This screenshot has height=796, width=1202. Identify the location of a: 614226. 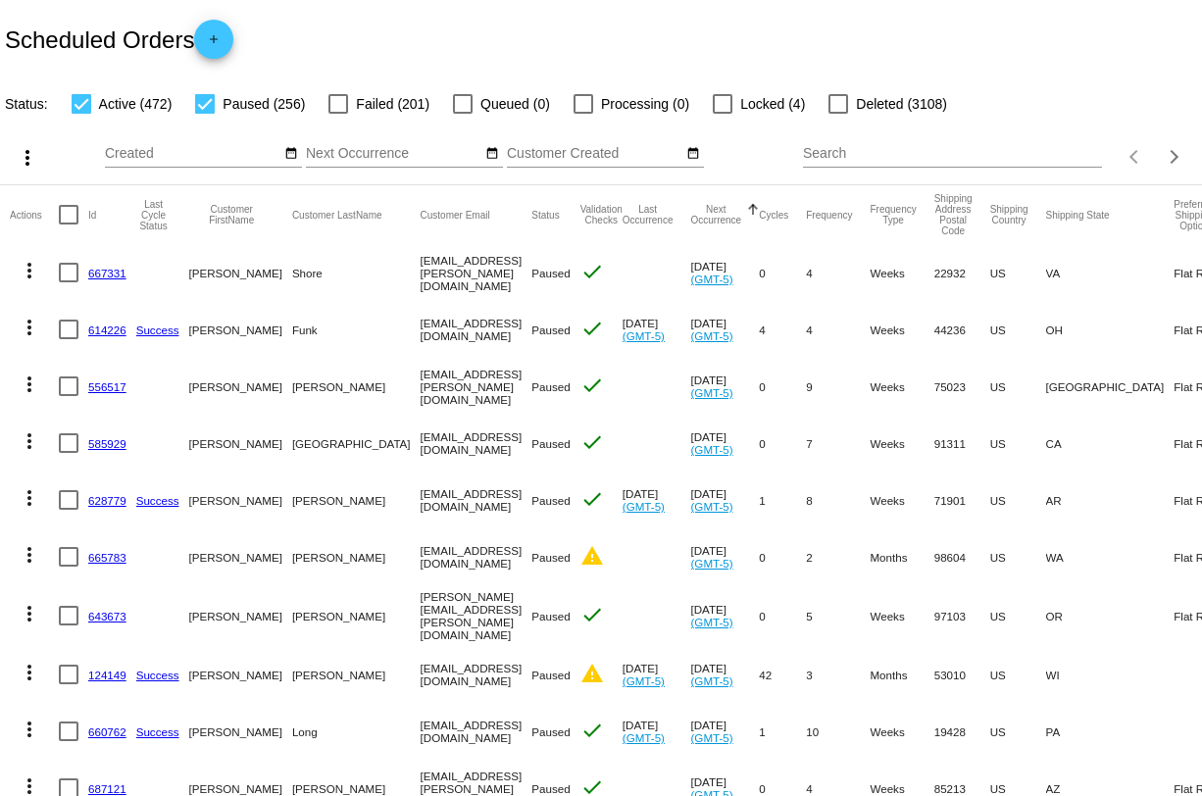
(107, 329).